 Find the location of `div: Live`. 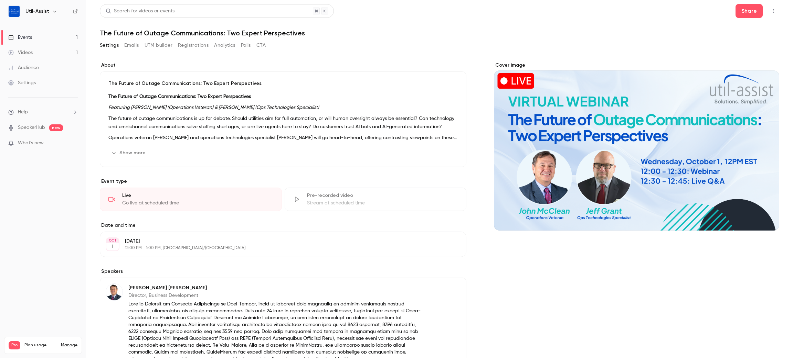

div: Live is located at coordinates (197, 196).